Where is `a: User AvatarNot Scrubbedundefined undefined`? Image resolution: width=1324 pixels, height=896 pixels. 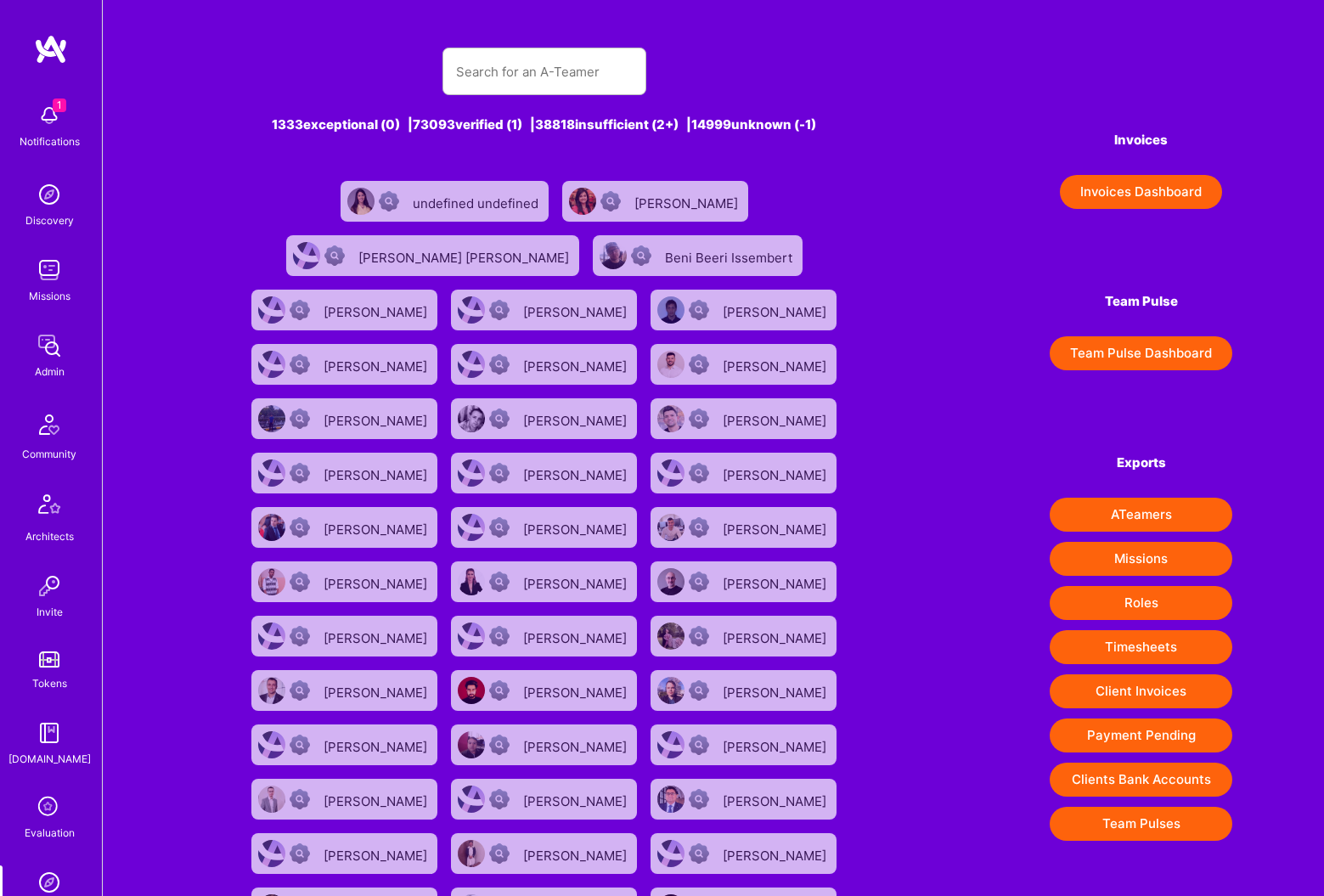
a: User AvatarNot Scrubbedundefined undefined is located at coordinates (444, 201).